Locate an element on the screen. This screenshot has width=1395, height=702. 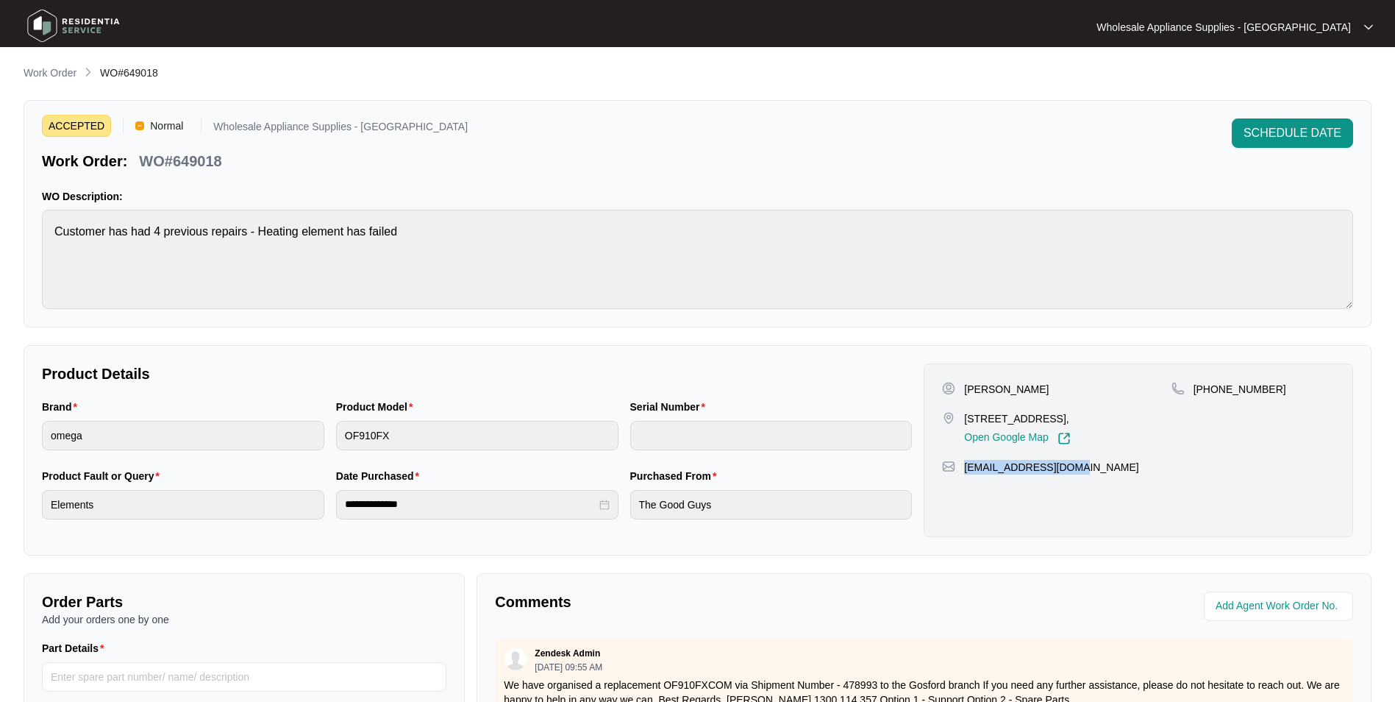
p: WO#649018 is located at coordinates (180, 161).